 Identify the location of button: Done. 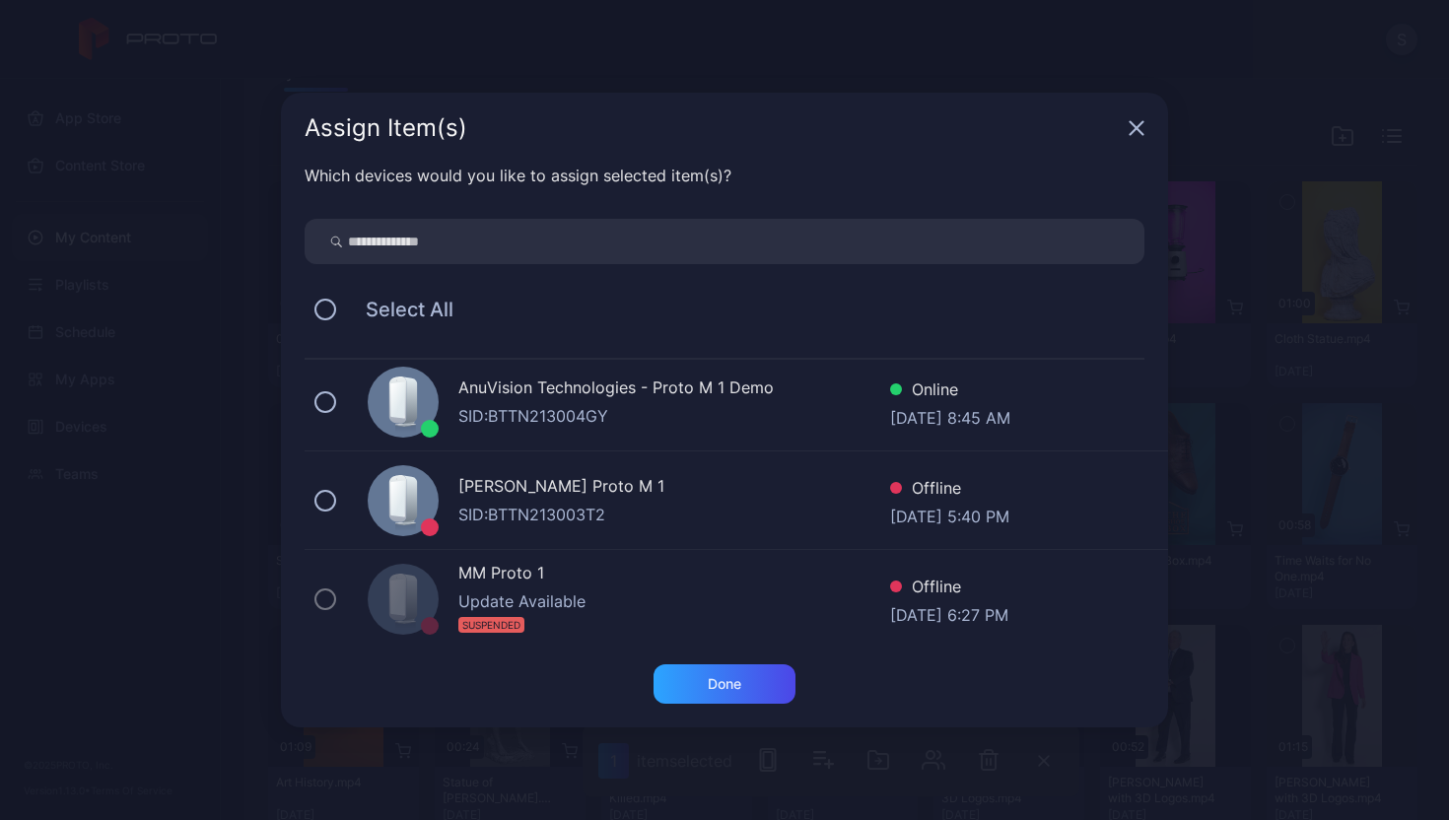
(725, 684).